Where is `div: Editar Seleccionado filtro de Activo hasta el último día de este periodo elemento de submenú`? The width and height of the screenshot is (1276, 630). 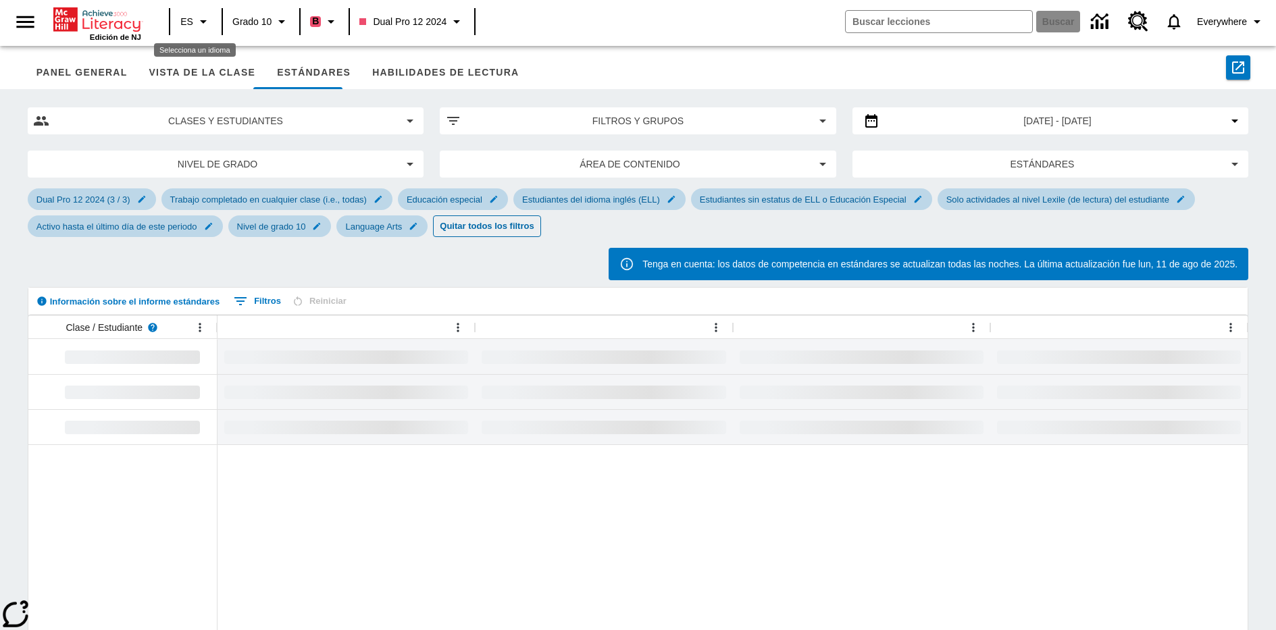
div: Editar Seleccionado filtro de Activo hasta el último día de este periodo elemento de submenú is located at coordinates (125, 226).